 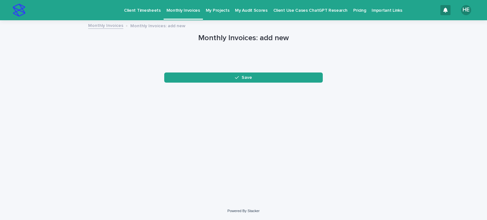 I want to click on span: Save, so click(x=247, y=78).